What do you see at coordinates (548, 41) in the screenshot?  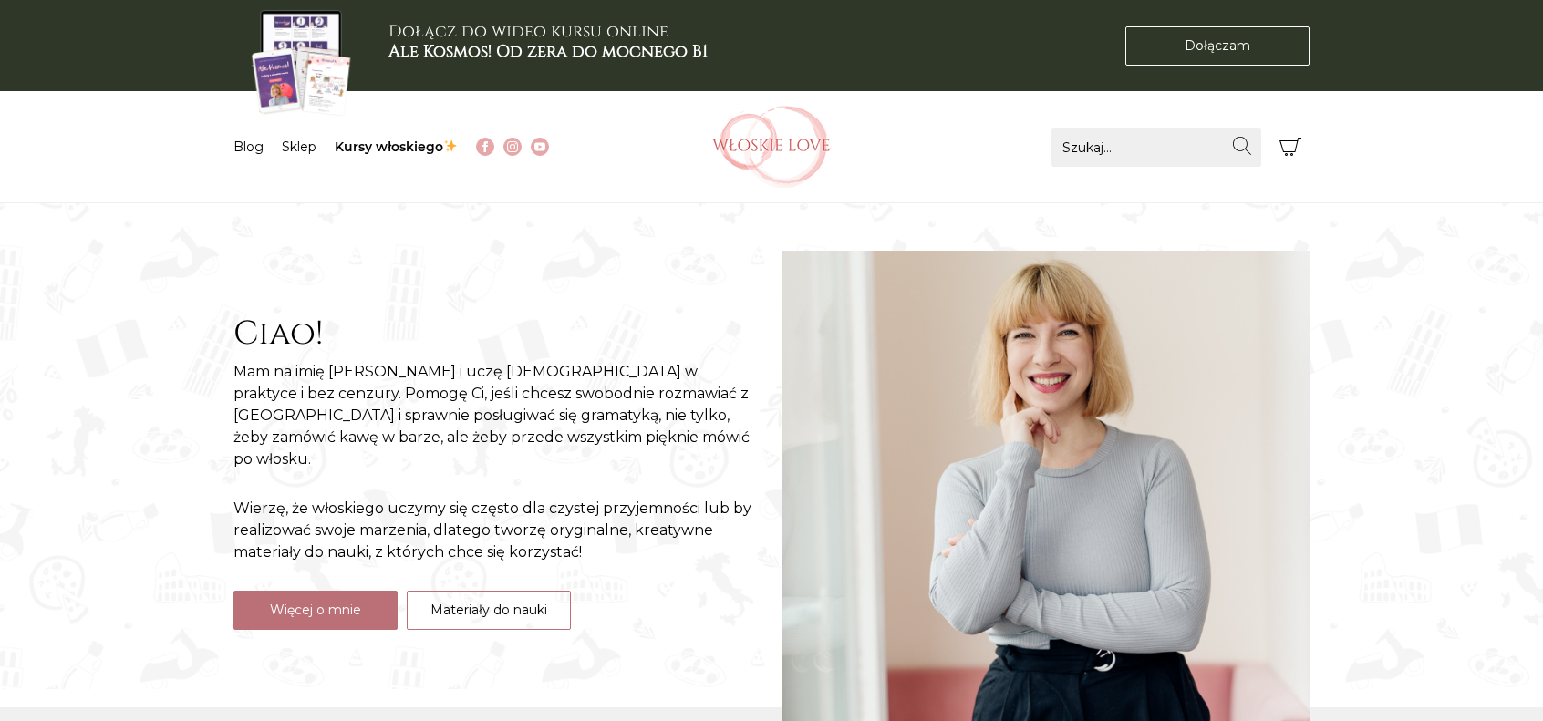 I see `h3: Dołącz do wideo kursu online` at bounding box center [548, 41].